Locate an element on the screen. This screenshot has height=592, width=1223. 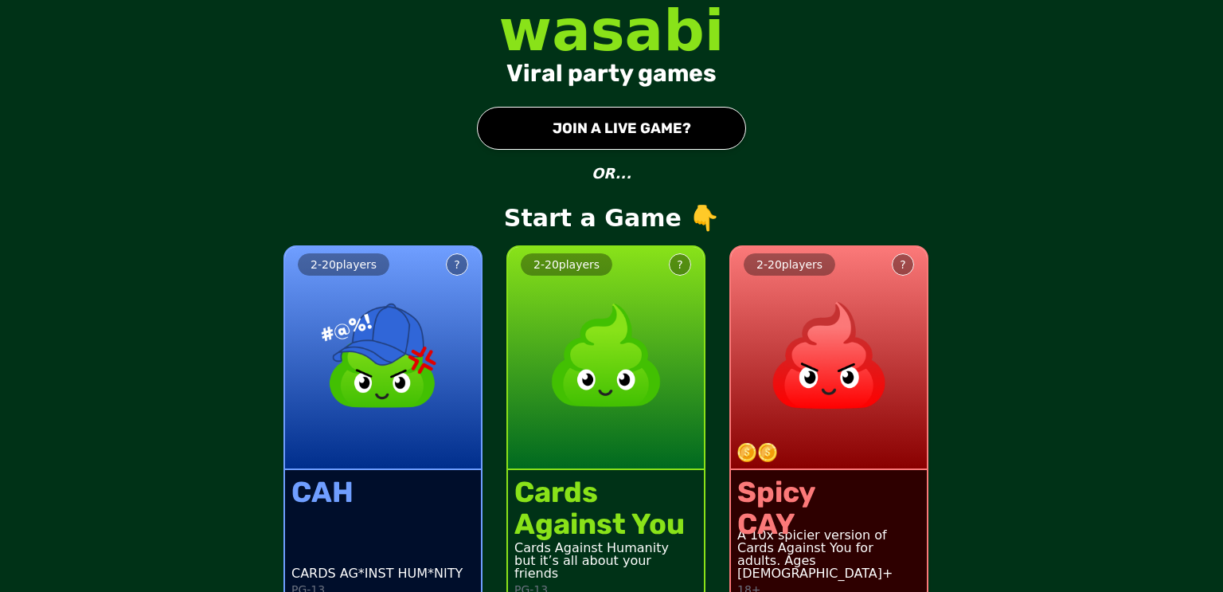
div: Cards is located at coordinates (600, 492).